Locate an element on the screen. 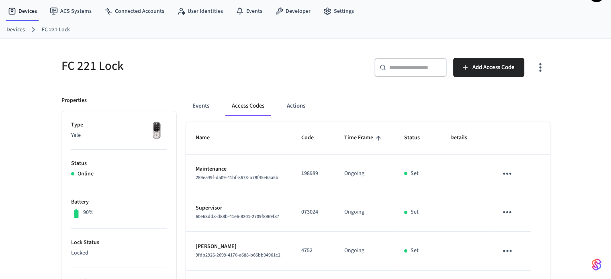 This screenshot has width=611, height=279. button: Actions is located at coordinates (296, 106).